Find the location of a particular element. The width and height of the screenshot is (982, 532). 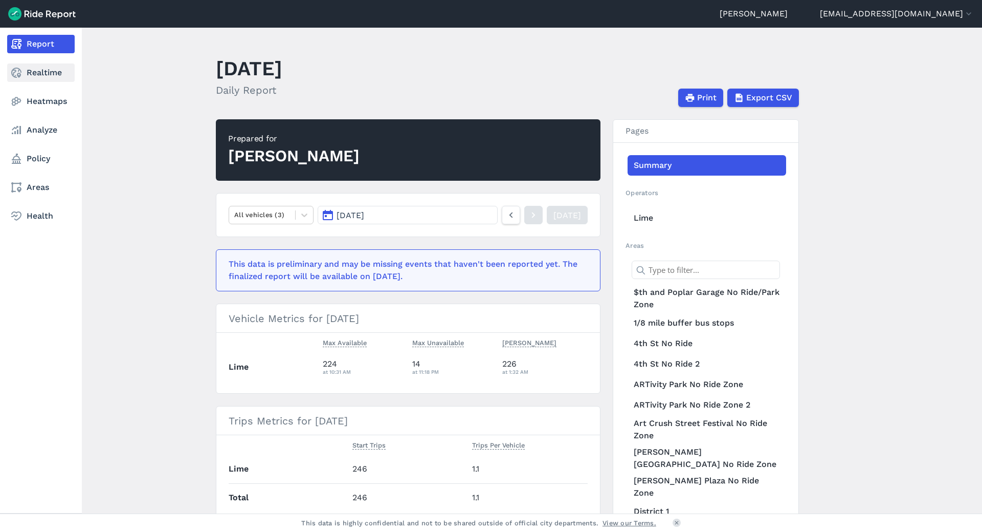

div: at 1:32 AM is located at coordinates (545, 371).